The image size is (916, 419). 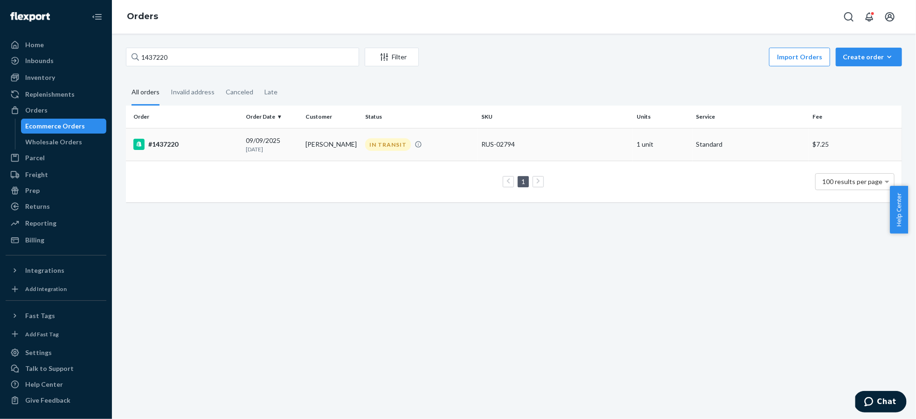 I want to click on a: Ecommerce Orders, so click(x=64, y=126).